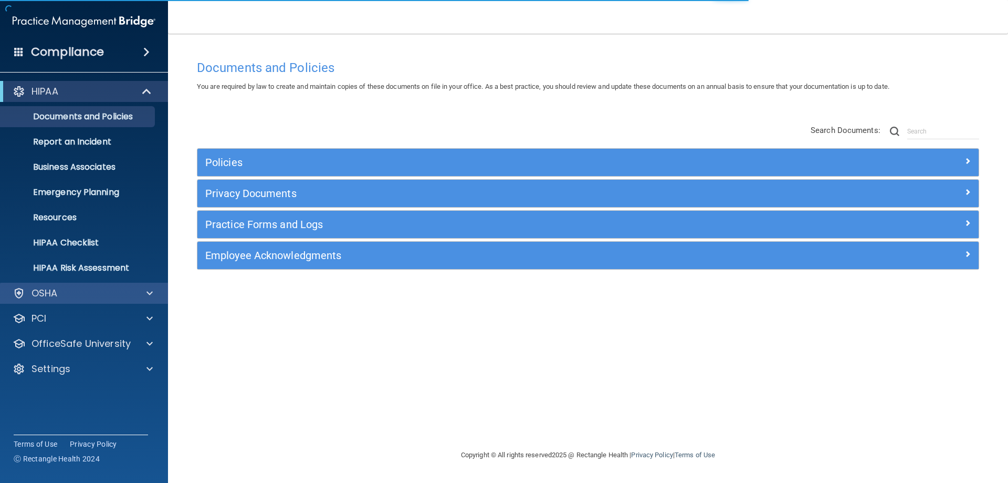 This screenshot has height=483, width=1008. Describe the element at coordinates (45, 91) in the screenshot. I see `p: HIPAA` at that location.